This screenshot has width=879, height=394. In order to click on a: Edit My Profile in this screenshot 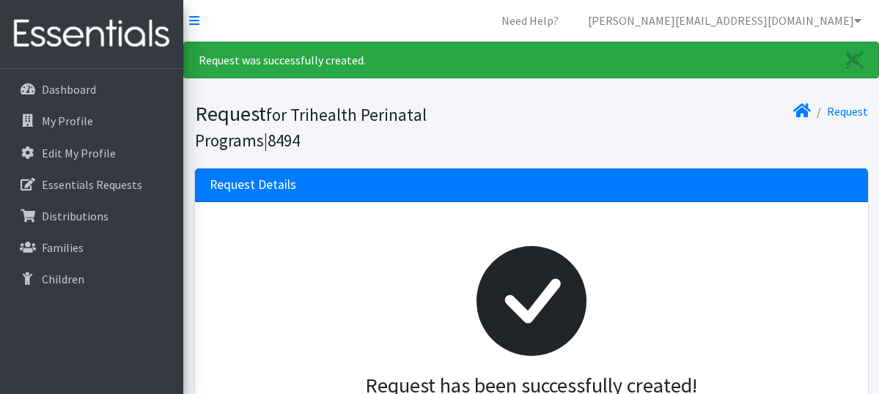, I will do `click(92, 153)`.